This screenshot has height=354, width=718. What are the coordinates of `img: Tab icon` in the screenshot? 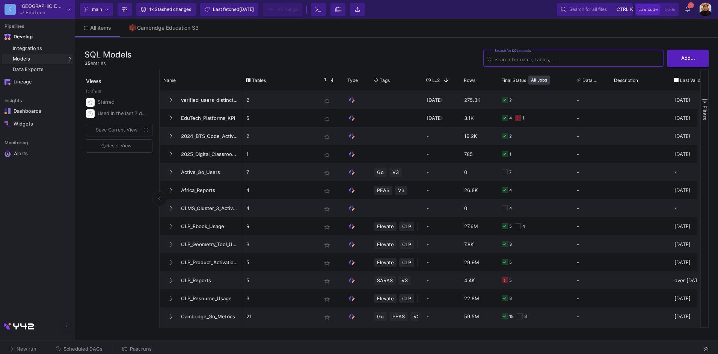 It's located at (132, 28).